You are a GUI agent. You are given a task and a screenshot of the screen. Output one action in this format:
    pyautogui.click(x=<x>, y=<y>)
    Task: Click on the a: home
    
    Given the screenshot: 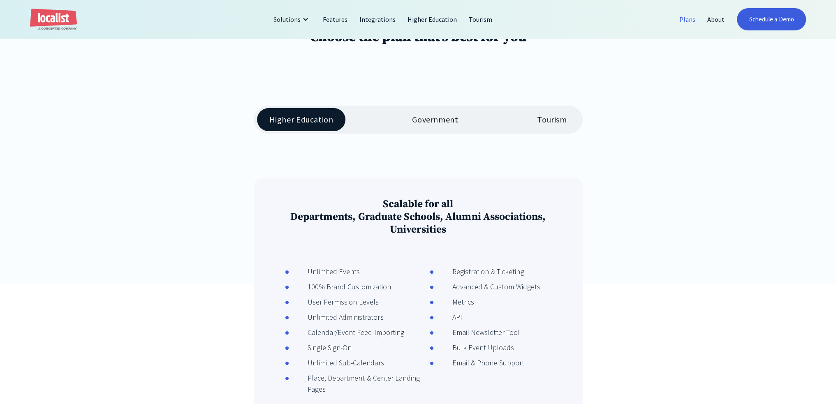 What is the action you would take?
    pyautogui.click(x=53, y=19)
    